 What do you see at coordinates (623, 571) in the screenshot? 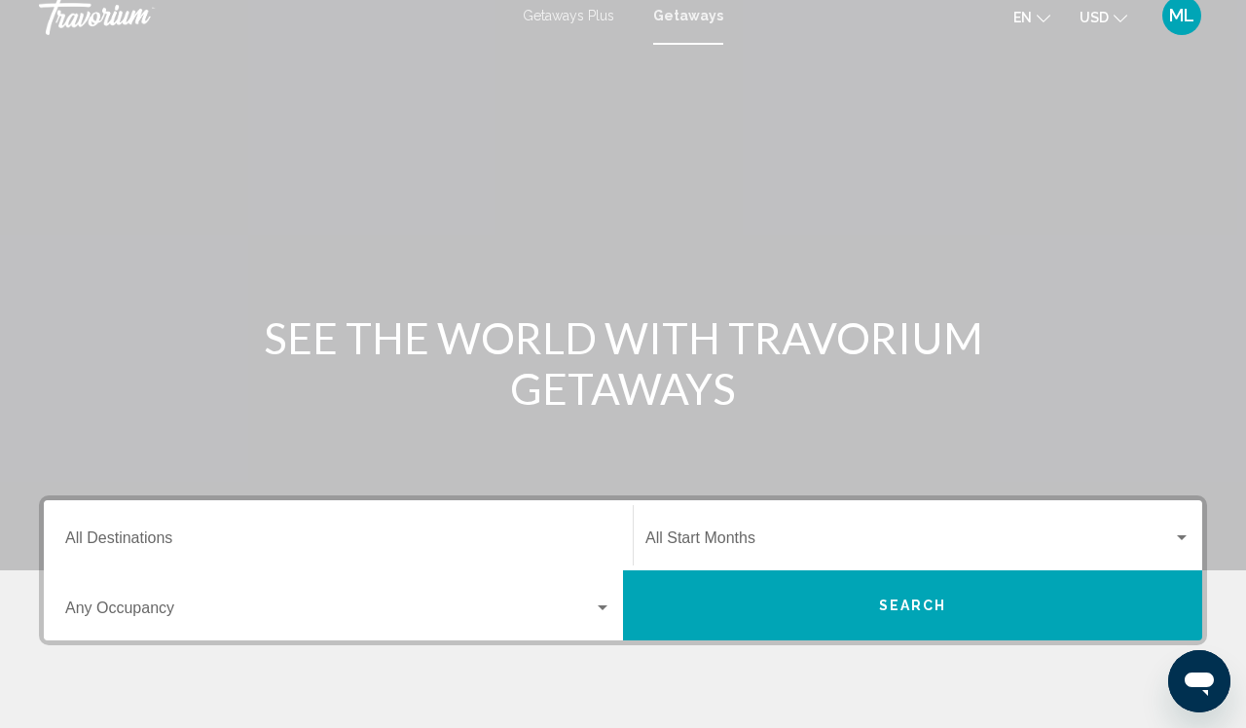
I see `div: Search widget` at bounding box center [623, 571].